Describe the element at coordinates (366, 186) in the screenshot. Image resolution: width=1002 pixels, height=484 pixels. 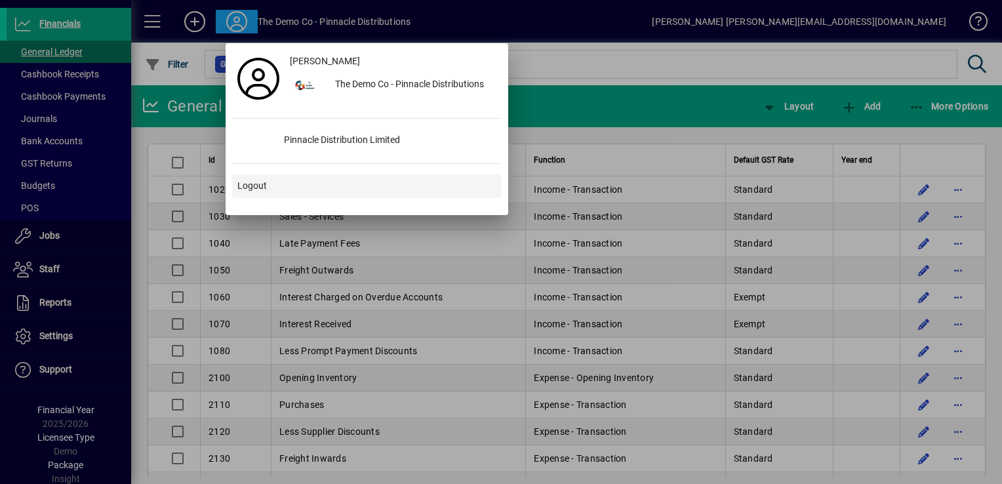
I see `button: Logout` at that location.